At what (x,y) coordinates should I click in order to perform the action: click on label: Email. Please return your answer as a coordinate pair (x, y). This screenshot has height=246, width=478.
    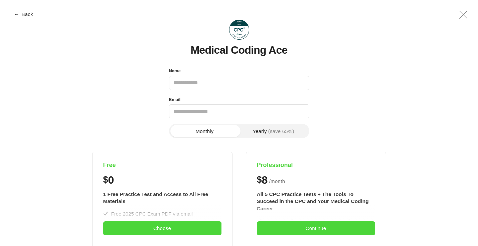
    Looking at the image, I should click on (175, 100).